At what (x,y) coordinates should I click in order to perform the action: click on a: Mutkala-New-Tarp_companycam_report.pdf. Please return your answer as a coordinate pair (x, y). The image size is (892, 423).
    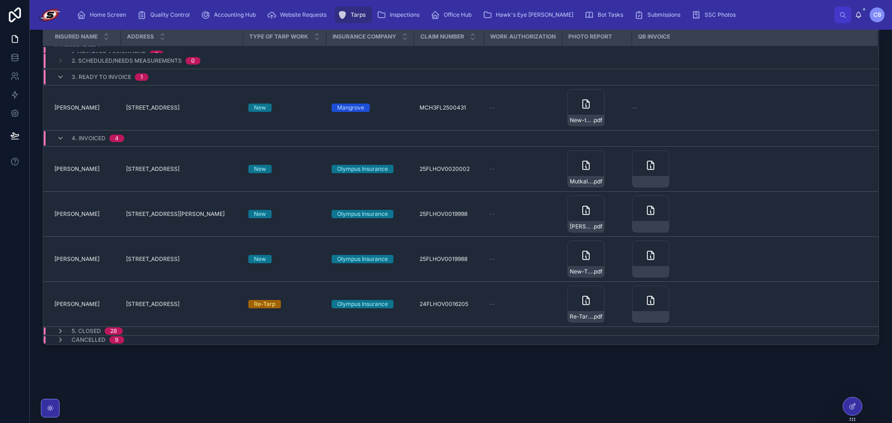
    Looking at the image, I should click on (596, 169).